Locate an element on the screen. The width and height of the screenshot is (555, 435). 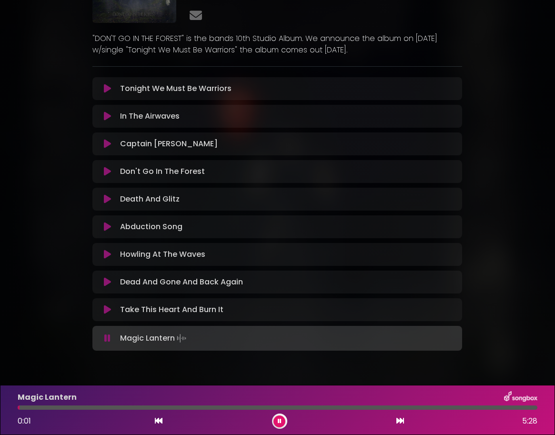
p: Take This Heart And Burn It is located at coordinates (172, 310).